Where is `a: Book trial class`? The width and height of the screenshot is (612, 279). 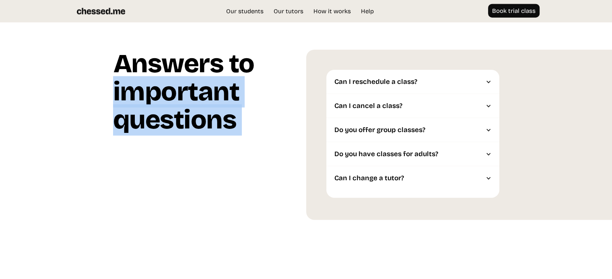
a: Book trial class is located at coordinates (513, 11).